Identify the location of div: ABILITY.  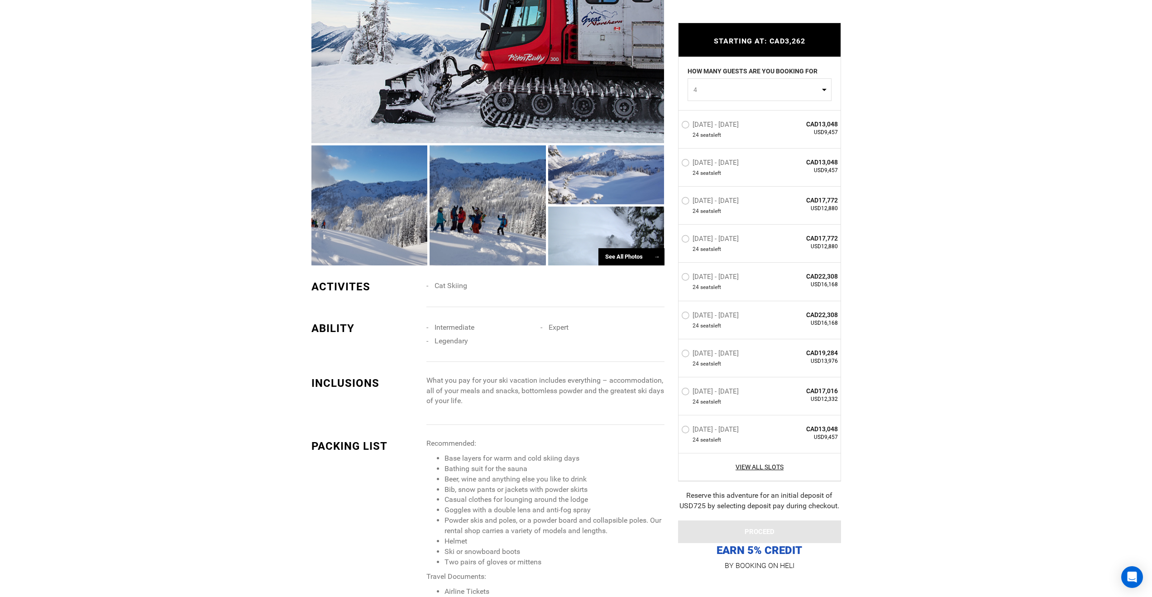
(366, 328).